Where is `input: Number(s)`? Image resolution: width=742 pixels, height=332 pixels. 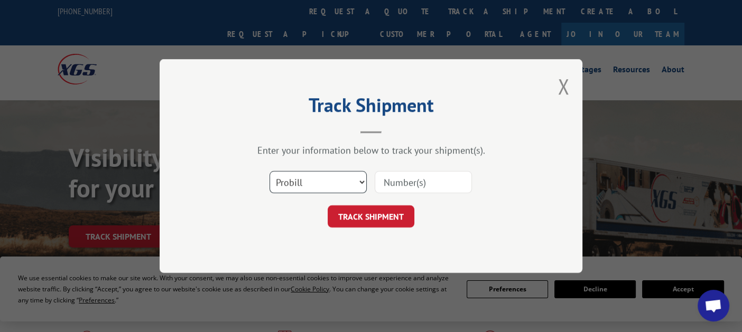
input: Number(s) is located at coordinates (423, 182).